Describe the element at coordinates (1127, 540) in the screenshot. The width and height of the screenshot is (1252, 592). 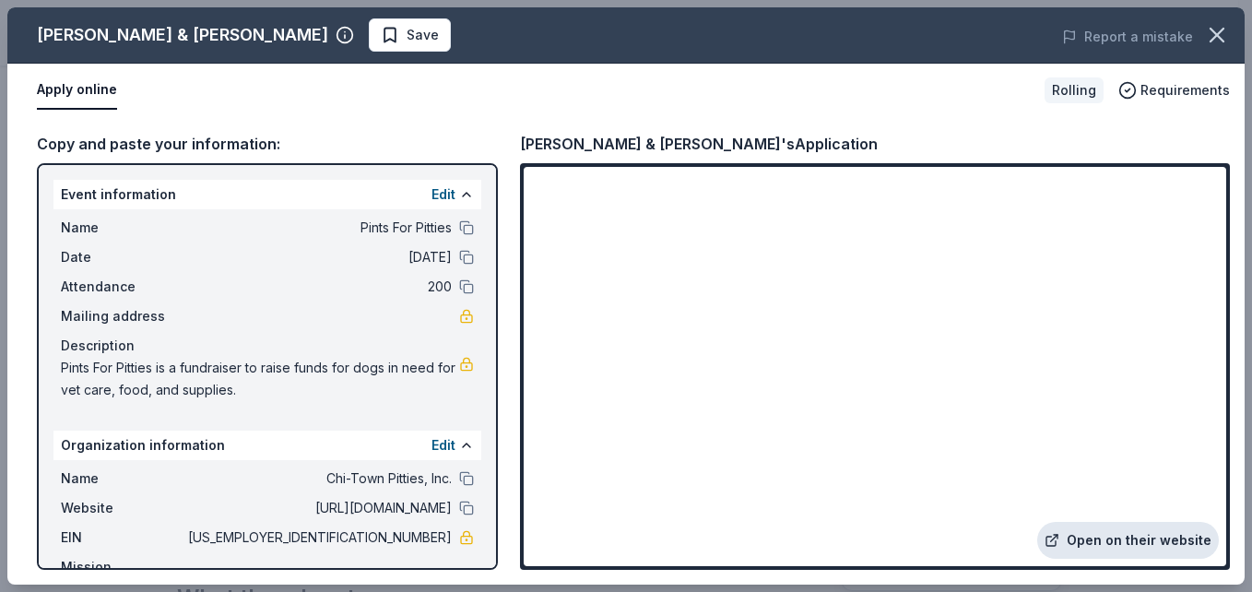
I see `a: Open on their website` at that location.